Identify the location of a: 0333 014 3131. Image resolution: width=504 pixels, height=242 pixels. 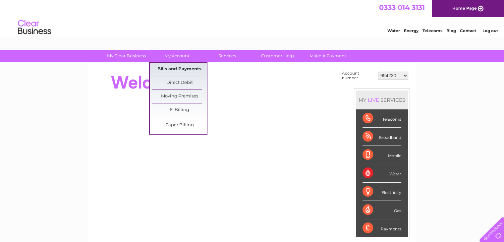
(402, 7).